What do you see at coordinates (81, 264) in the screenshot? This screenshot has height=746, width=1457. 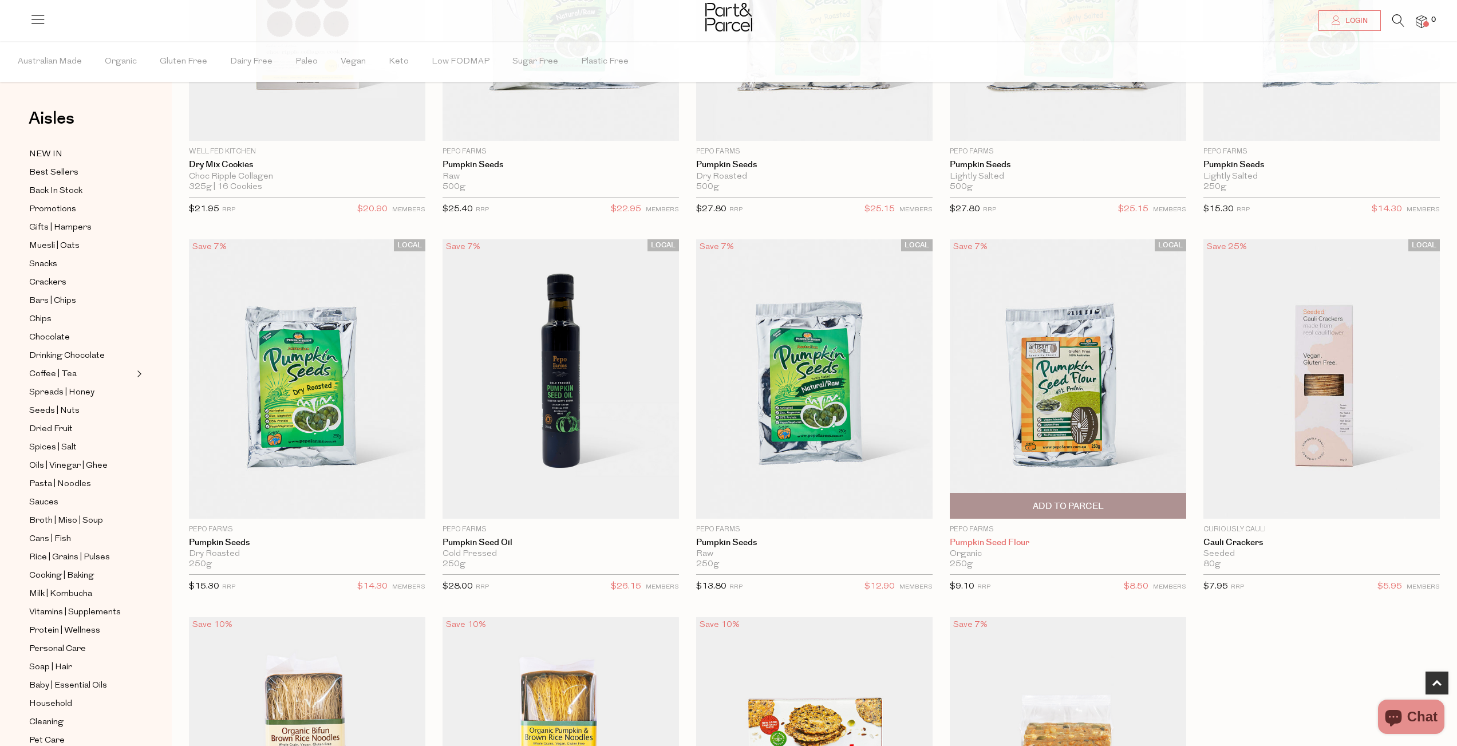 I see `a: Snacks` at bounding box center [81, 264].